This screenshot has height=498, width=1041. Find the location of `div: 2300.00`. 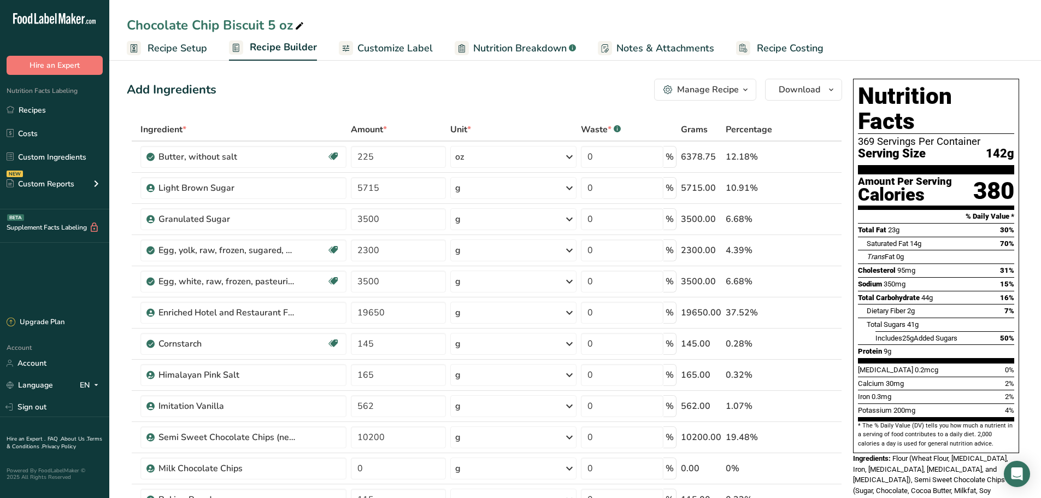

div: 2300.00 is located at coordinates (701, 250).